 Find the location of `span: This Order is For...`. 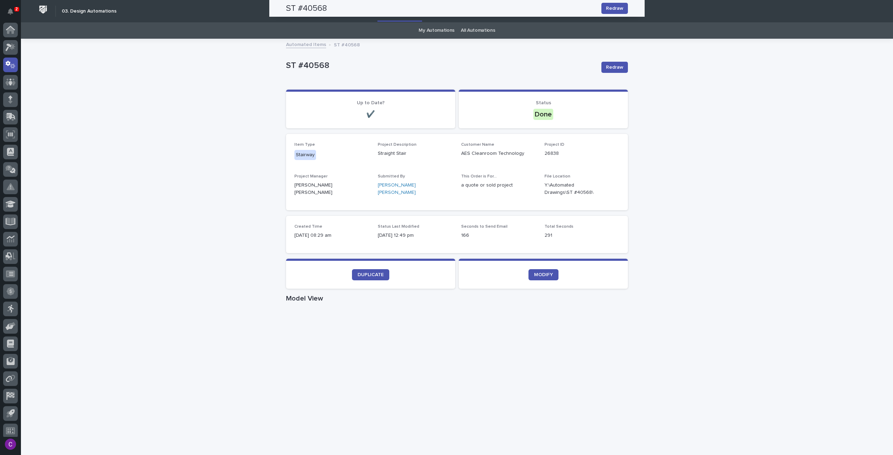

span: This Order is For... is located at coordinates (479, 176).